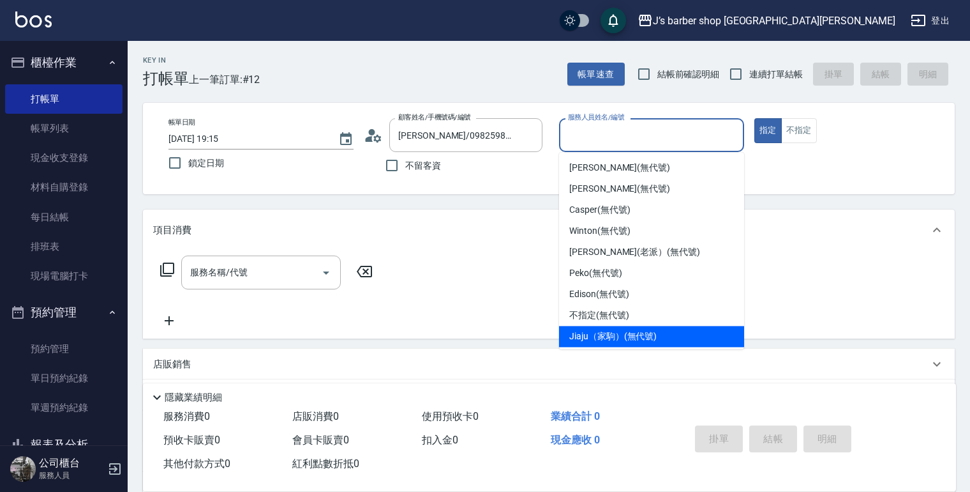 The image size is (970, 492). I want to click on button: Choose date, selected date is 2025-10-14, so click(346, 139).